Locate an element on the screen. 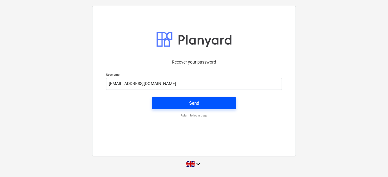  div: Chat Widget is located at coordinates (373, 163).